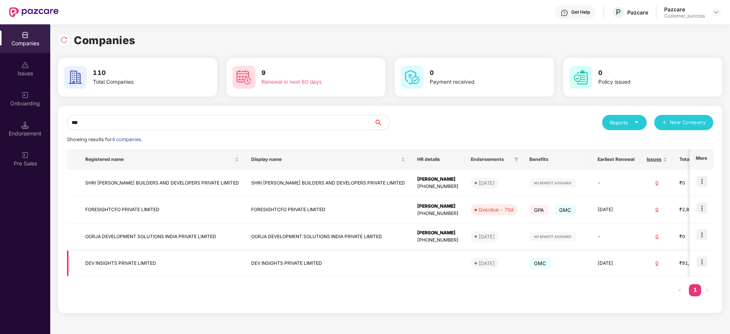 This screenshot has width=730, height=334. Describe the element at coordinates (716, 12) in the screenshot. I see `img: svg+xml;base64,PHN2ZyBpZD0iRHJvcGRvd24tMzJ4MzIiIHhtbG5zPSJodHRwOi8vd3d3LnczLm9yZy8yMDAwL3N2ZyIgd2...` at that location.